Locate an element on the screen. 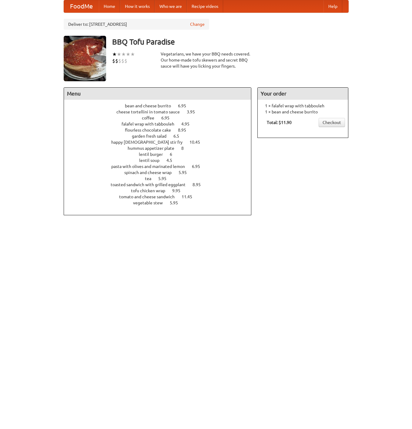  a: Change is located at coordinates (197, 24).